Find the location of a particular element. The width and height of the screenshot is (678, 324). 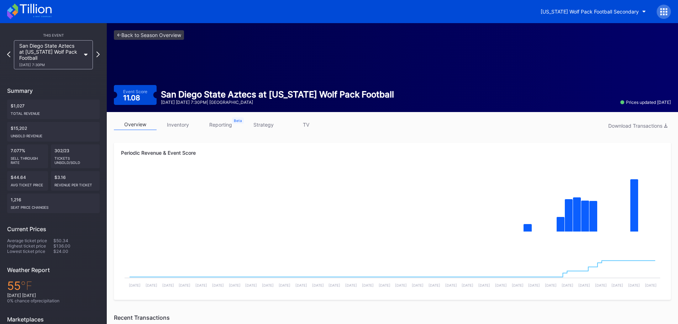

div: Avg ticket price is located at coordinates (27, 184).